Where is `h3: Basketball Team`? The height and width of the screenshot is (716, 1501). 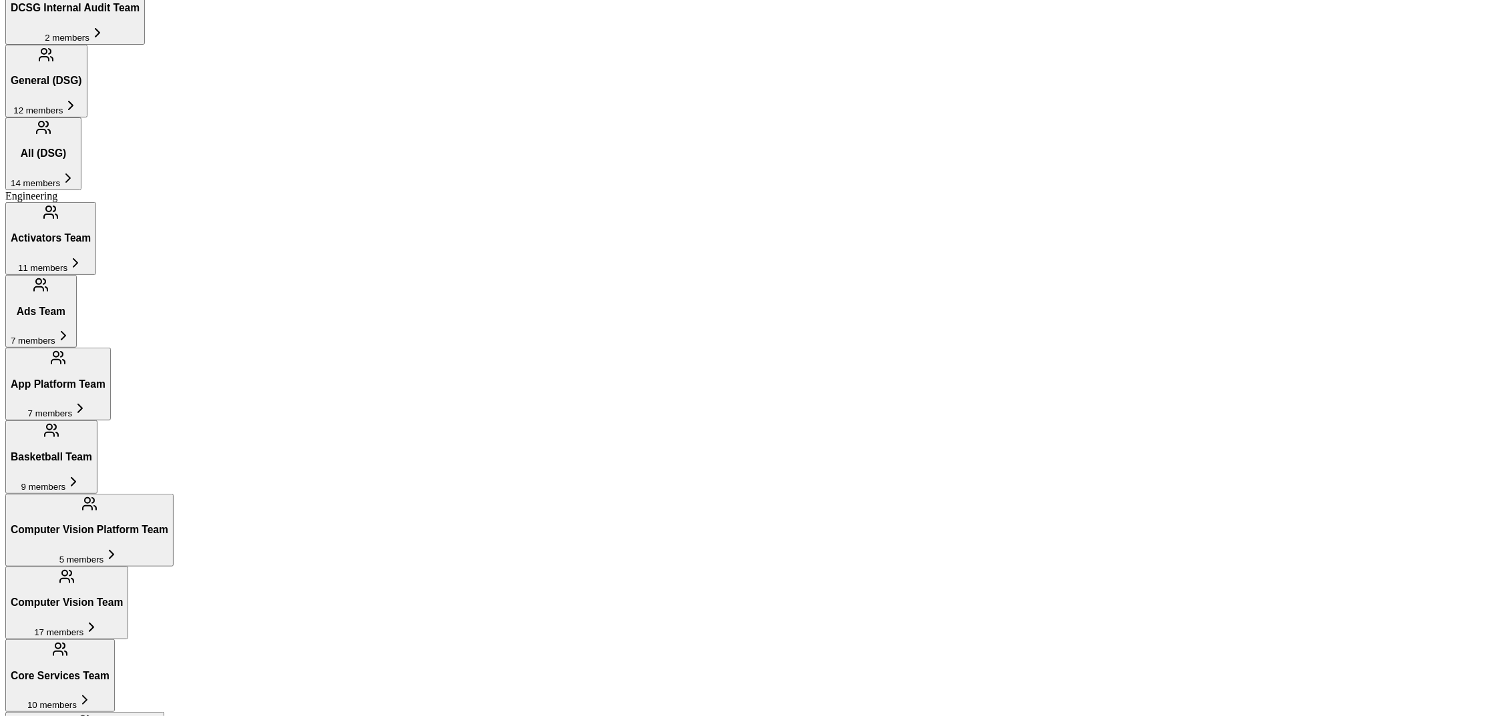 h3: Basketball Team is located at coordinates (51, 457).